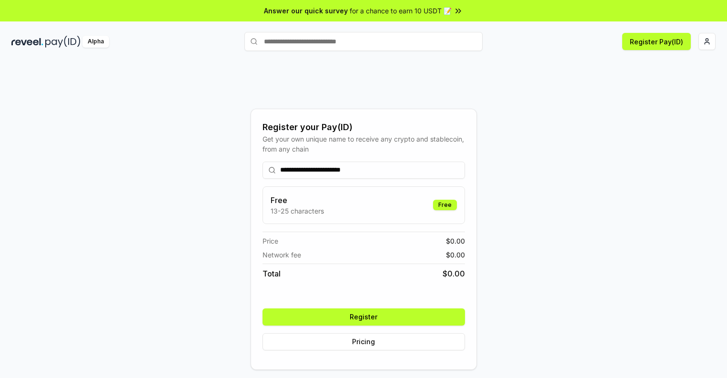 The height and width of the screenshot is (378, 727). I want to click on p: 13-25 characters, so click(297, 211).